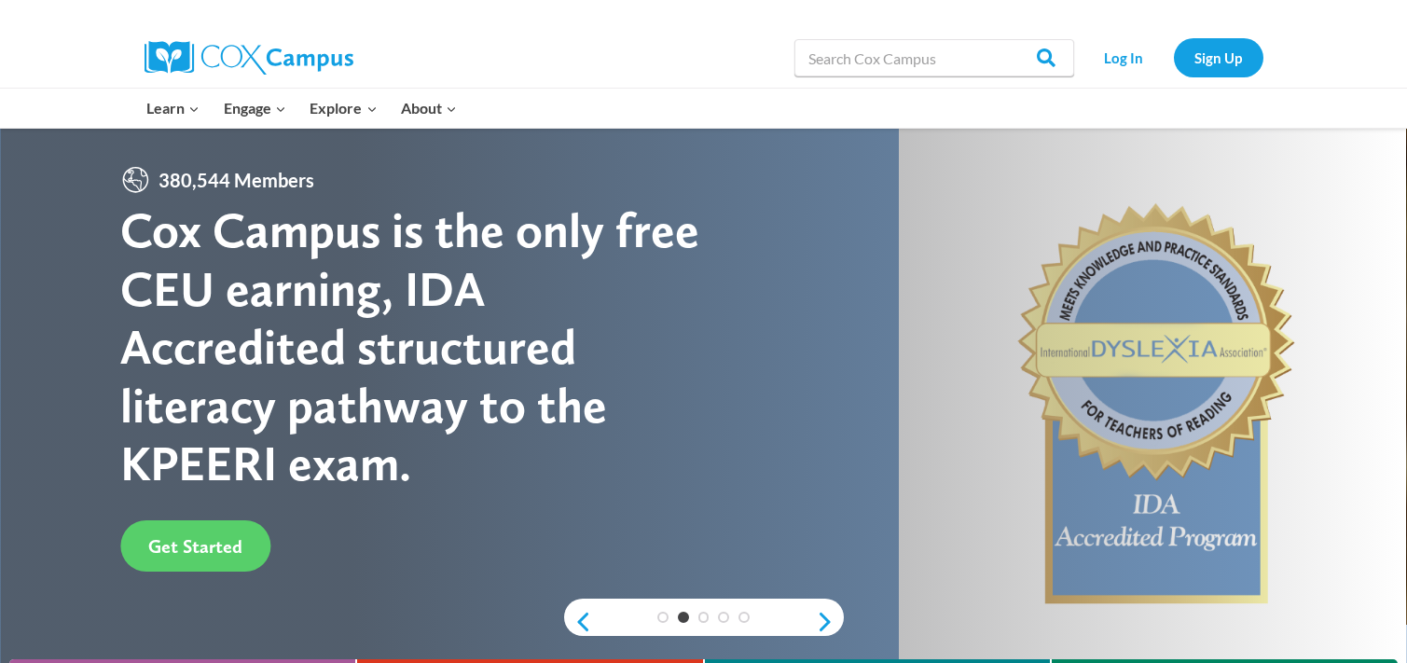 The image size is (1407, 663). What do you see at coordinates (1173, 57) in the screenshot?
I see `nav: Secondary Navigation` at bounding box center [1173, 57].